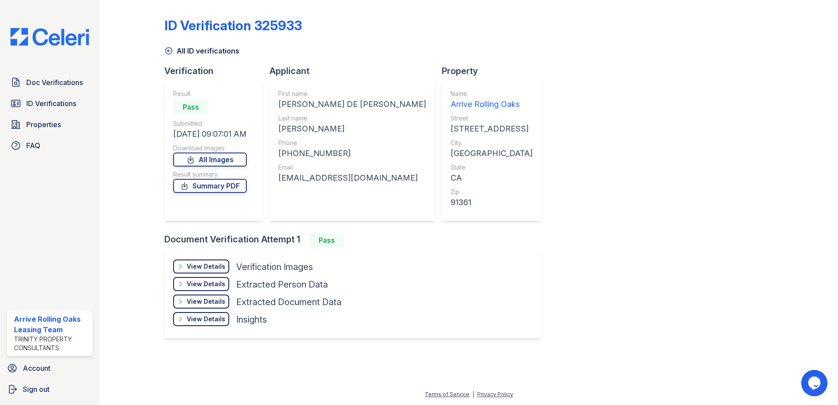  What do you see at coordinates (491, 118) in the screenshot?
I see `div: Street` at bounding box center [491, 118].